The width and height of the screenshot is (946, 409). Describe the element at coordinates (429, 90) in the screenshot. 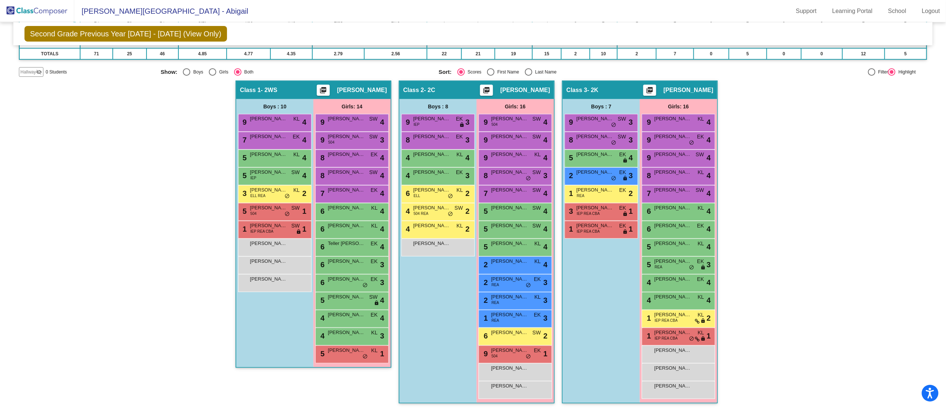

I see `span: - 2C` at that location.